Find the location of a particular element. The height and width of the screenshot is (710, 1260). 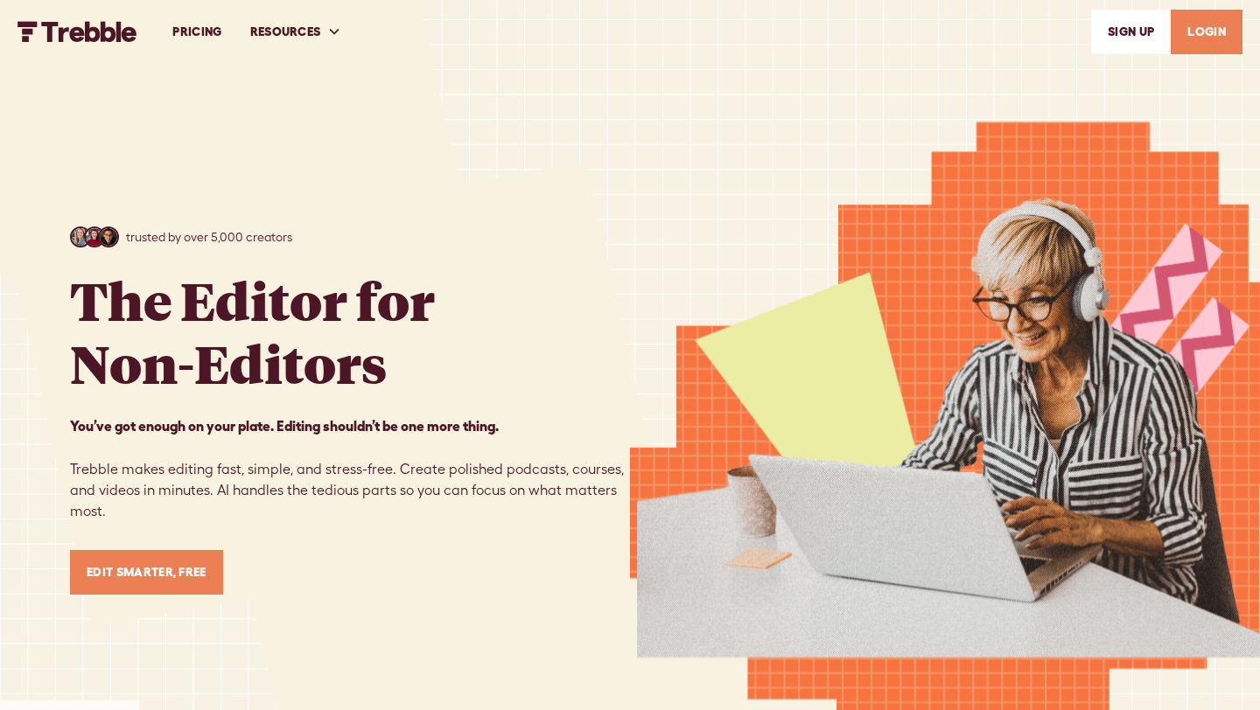

h1: The Editor for Non-Editors is located at coordinates (252, 332).